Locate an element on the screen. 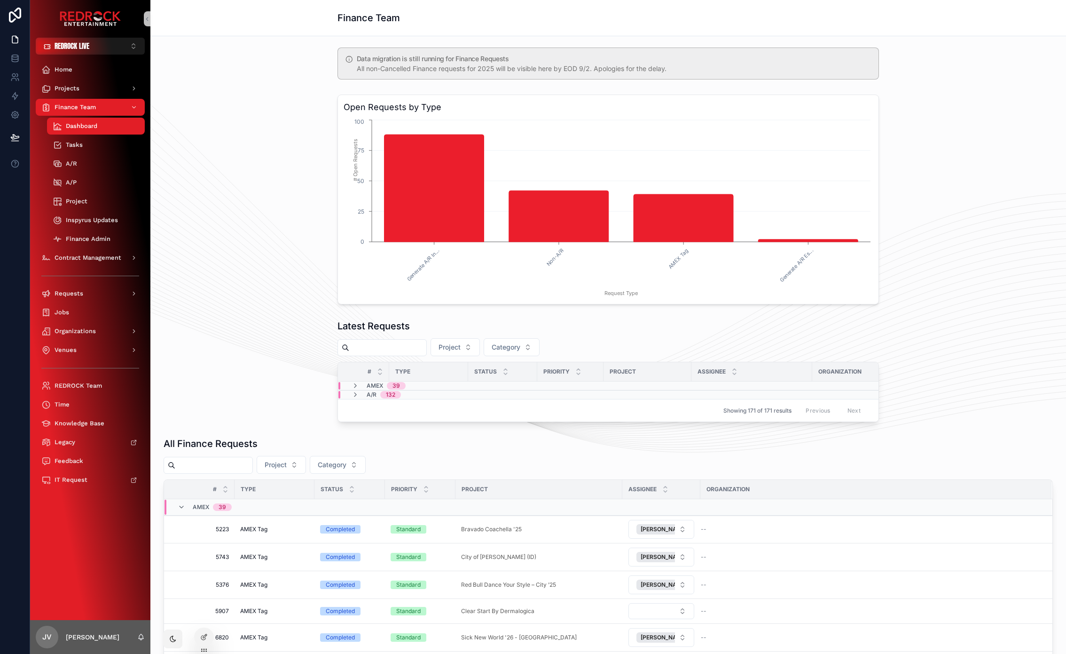 This screenshot has width=1066, height=654. span: Projects is located at coordinates (67, 88).